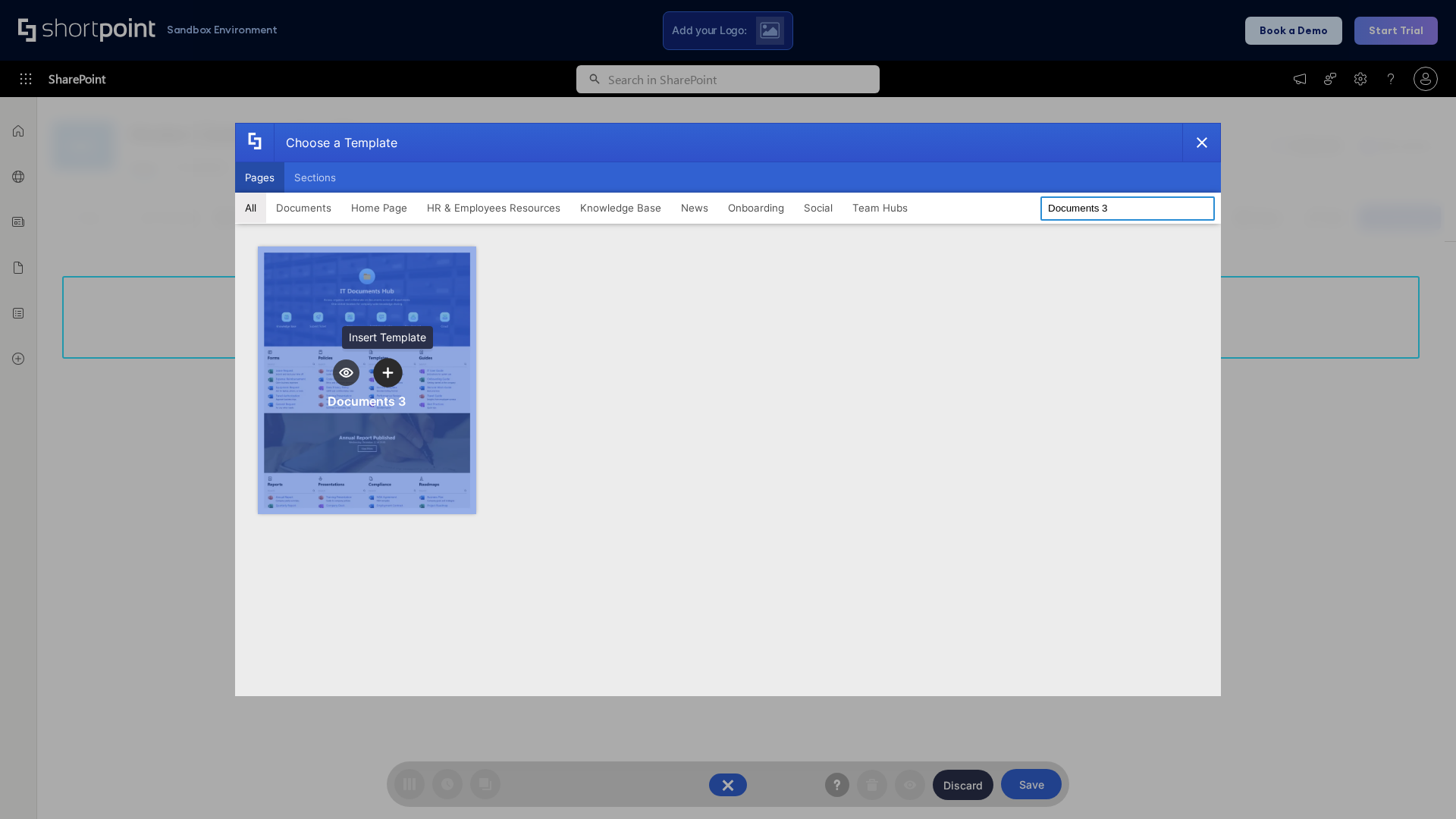 This screenshot has height=819, width=1456. Describe the element at coordinates (1128, 208) in the screenshot. I see `input: Search` at that location.